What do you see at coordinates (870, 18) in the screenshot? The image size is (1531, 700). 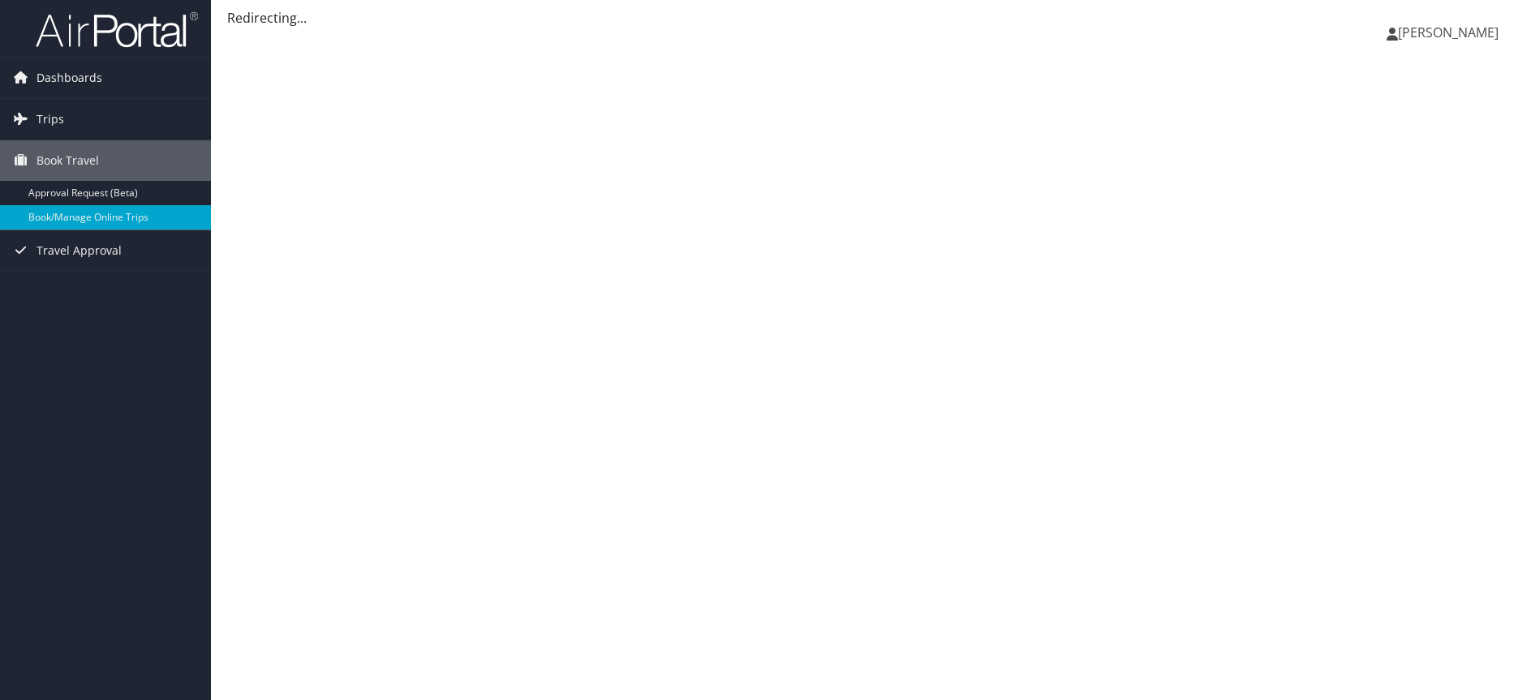 I see `div: Redirecting...` at bounding box center [870, 18].